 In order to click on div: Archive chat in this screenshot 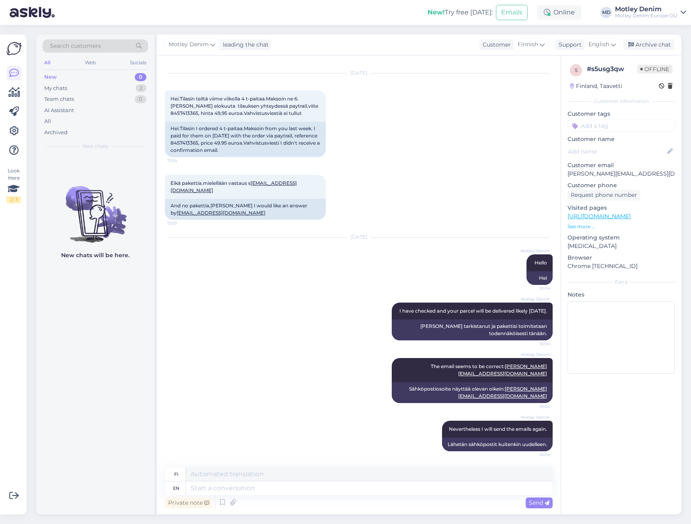, I will do `click(648, 45)`.